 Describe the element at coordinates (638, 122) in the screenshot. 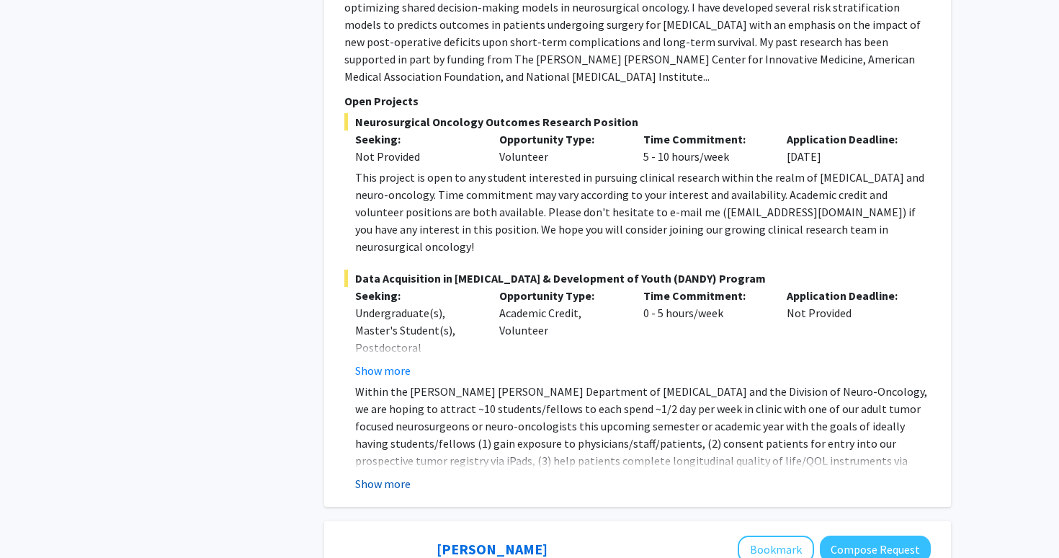

I see `span: Neurosurgical Oncology Outcomes Research Position` at that location.